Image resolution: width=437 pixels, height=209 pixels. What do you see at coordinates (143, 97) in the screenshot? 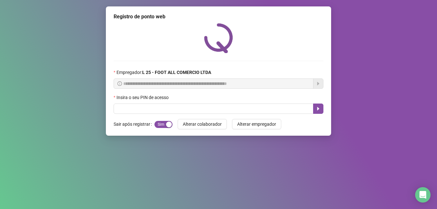
I see `label: Insira o seu PIN de acesso` at bounding box center [143, 97].